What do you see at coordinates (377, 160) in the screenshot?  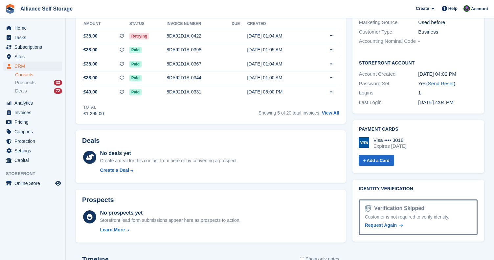 I see `a: + Add a Card` at bounding box center [377, 160].